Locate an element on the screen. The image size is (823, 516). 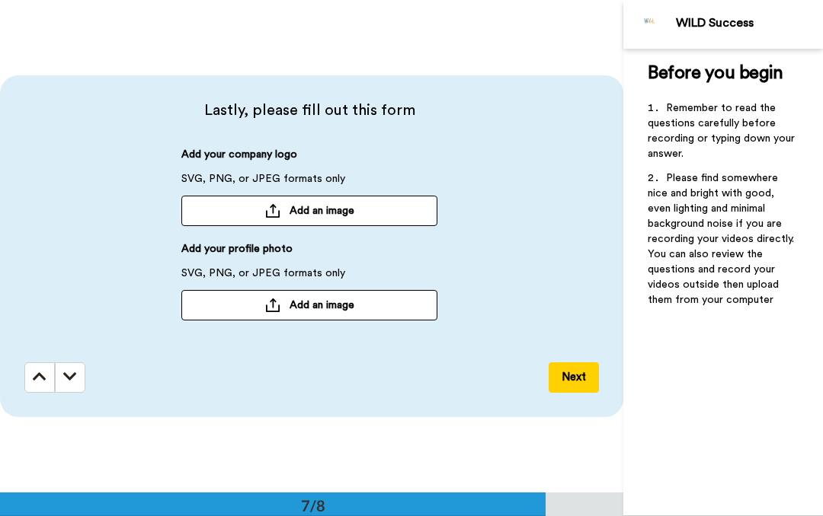
span: Before you begin is located at coordinates (714, 73).